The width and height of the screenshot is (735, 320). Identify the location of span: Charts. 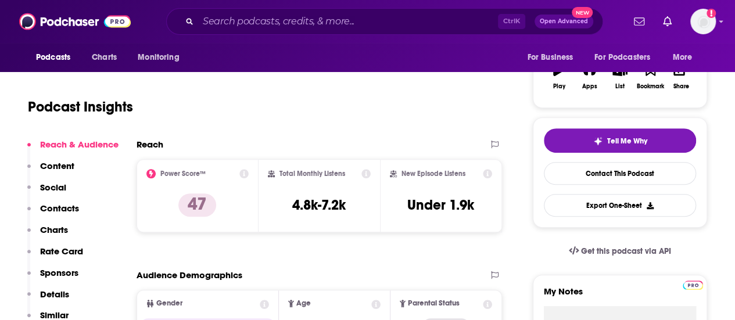
(104, 58).